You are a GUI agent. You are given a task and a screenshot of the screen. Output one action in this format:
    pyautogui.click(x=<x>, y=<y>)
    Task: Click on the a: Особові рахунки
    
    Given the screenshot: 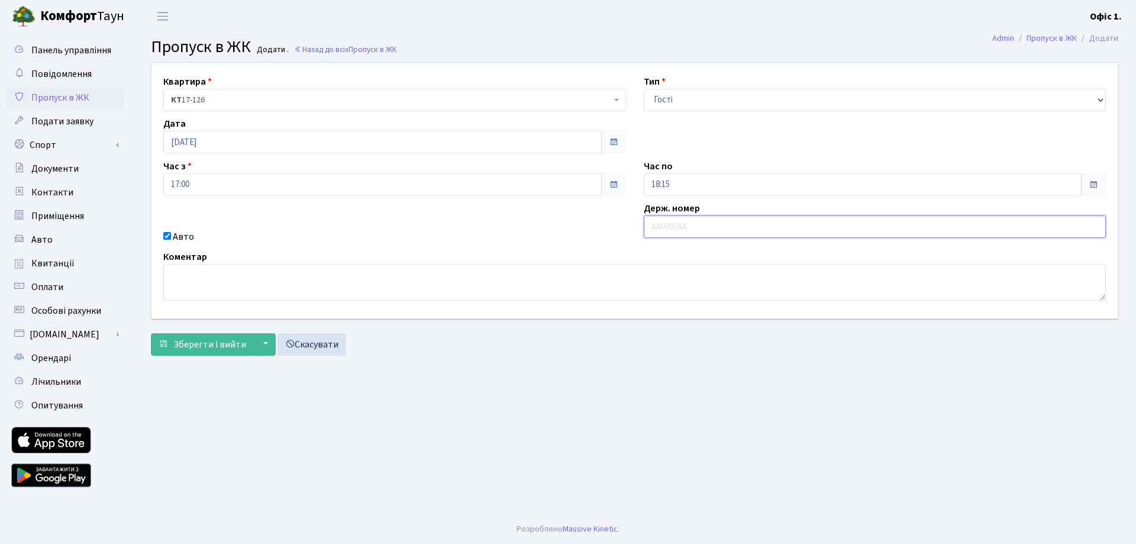 What is the action you would take?
    pyautogui.click(x=65, y=311)
    